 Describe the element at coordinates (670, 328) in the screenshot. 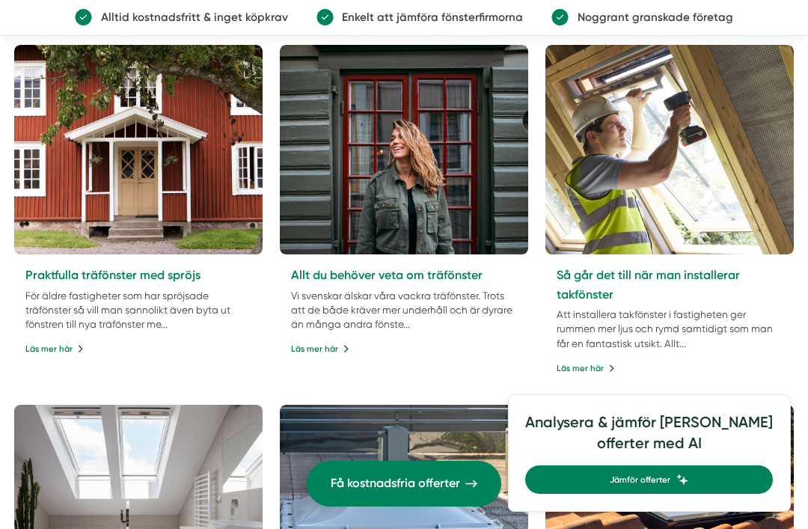

I see `p: Att installera takfönster i fastigheten ger rummen mer ljus och rymd samtidigt som man får en fan...` at that location.